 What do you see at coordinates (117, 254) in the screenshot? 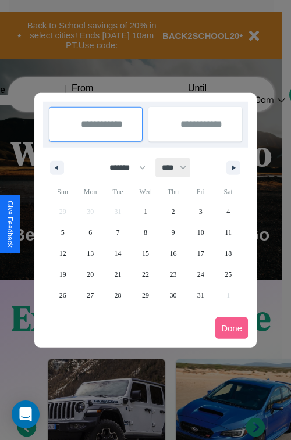
I see `button: 14` at bounding box center [117, 254].